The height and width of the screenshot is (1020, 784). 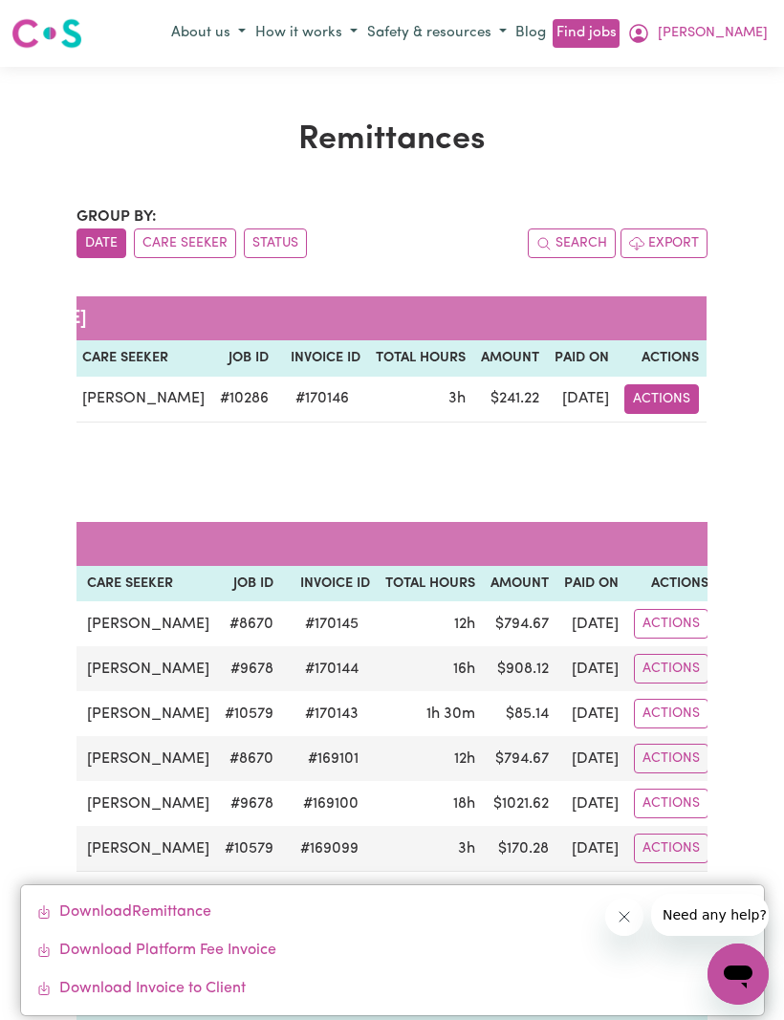 What do you see at coordinates (464, 669) in the screenshot?
I see `span: 16 hours` at bounding box center [464, 669].